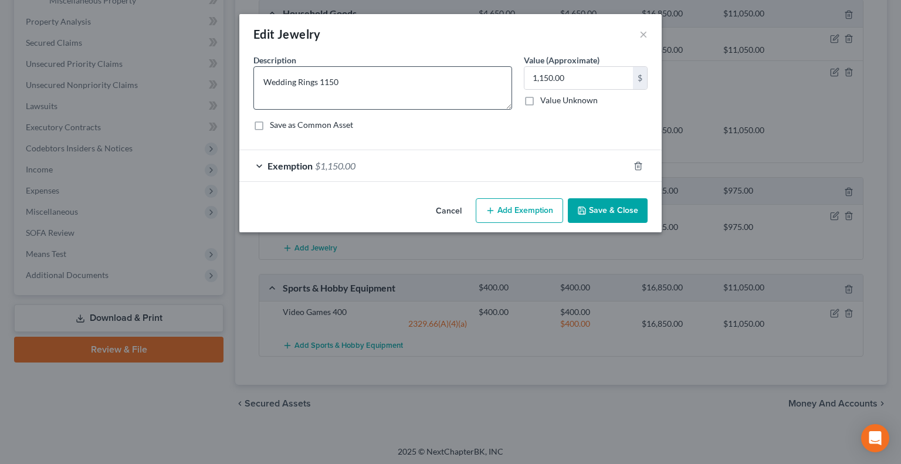 This screenshot has width=901, height=464. I want to click on div: Open Intercom Messenger, so click(875, 438).